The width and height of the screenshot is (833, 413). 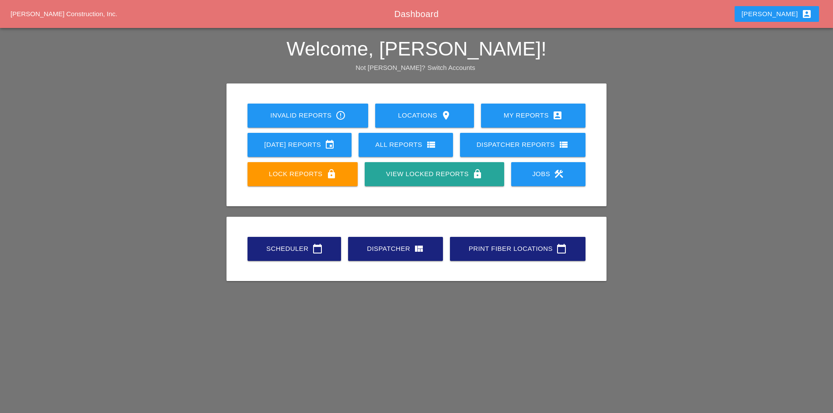 What do you see at coordinates (549, 174) in the screenshot?
I see `div: Jobs` at bounding box center [549, 174].